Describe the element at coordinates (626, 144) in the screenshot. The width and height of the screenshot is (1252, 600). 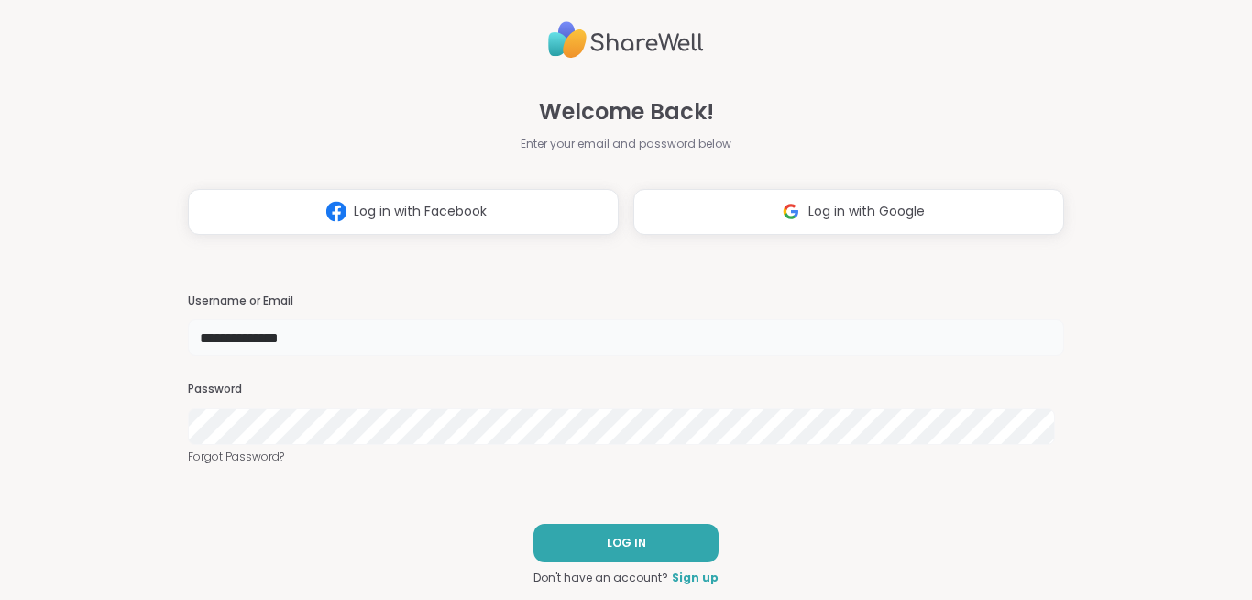
I see `span: Enter your email and password below` at that location.